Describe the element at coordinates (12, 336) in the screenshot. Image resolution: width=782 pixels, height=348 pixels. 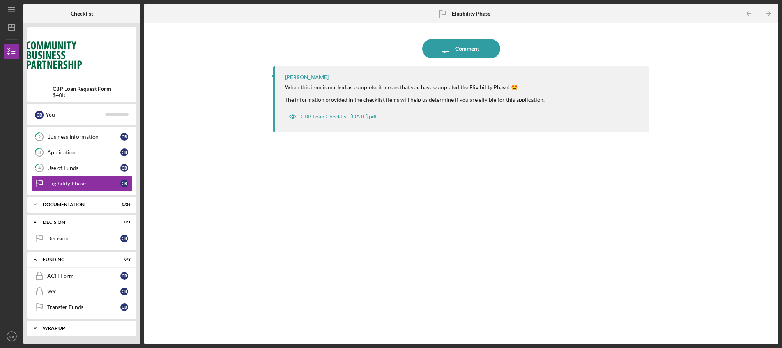
I see `button: CB` at that location.